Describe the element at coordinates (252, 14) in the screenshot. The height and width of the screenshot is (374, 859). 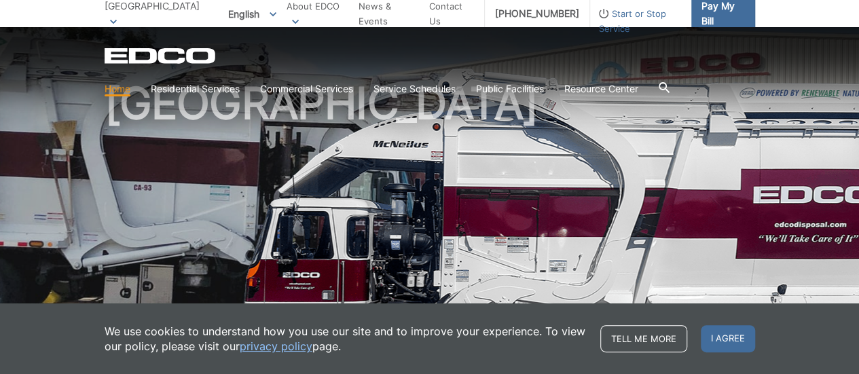
I see `span: English` at that location.